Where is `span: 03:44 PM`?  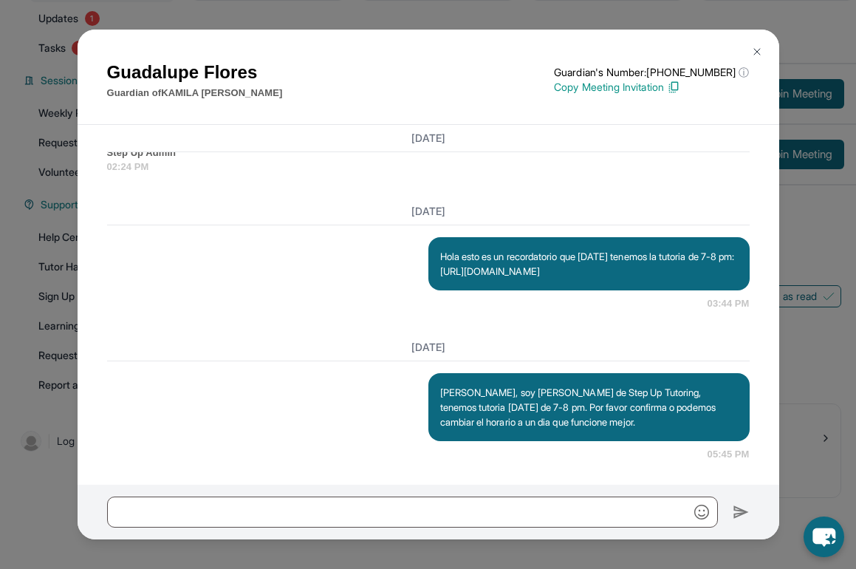
span: 03:44 PM is located at coordinates (728, 303).